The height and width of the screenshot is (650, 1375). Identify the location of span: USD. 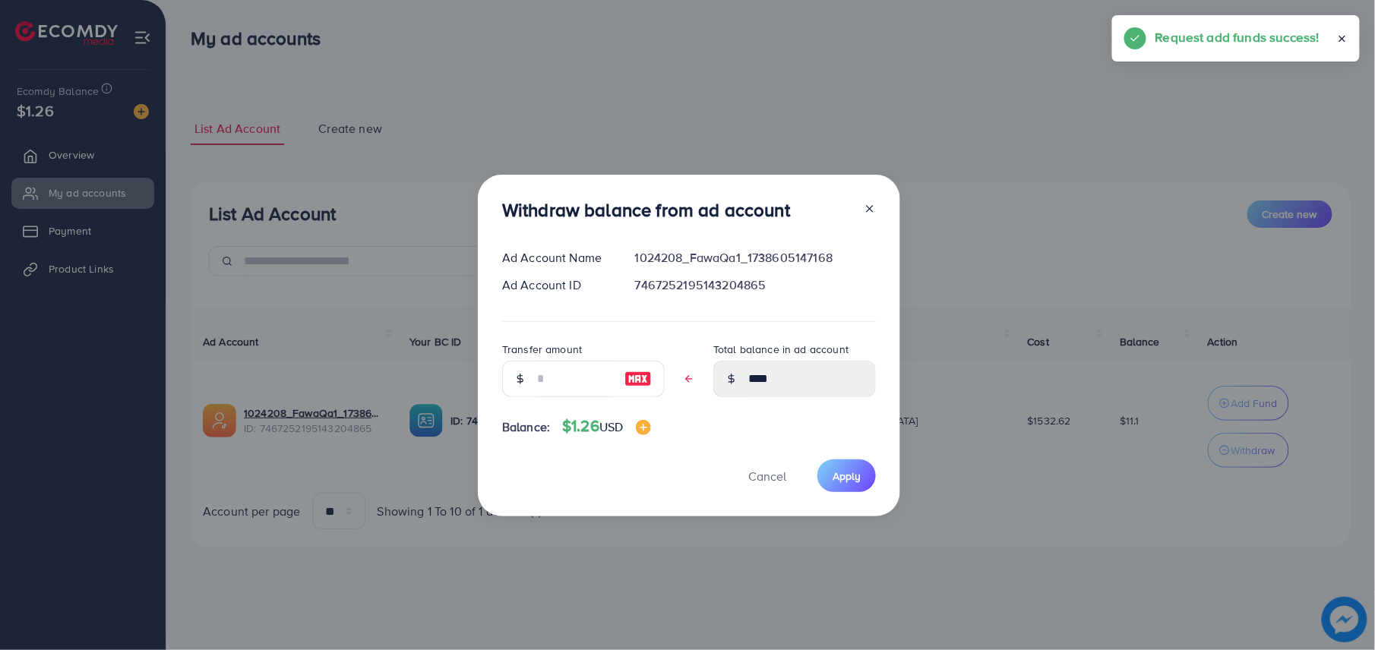
(611, 427).